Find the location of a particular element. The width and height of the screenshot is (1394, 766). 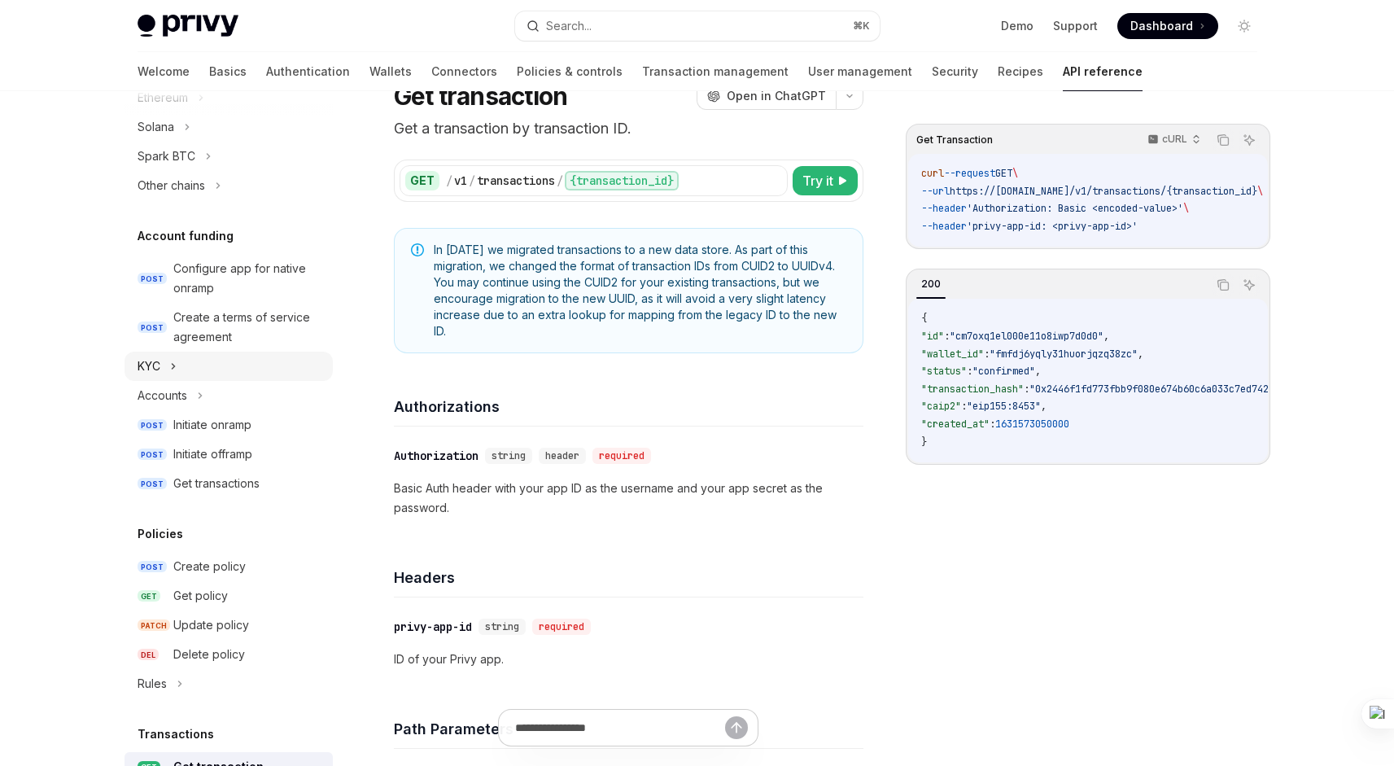

span: "wallet_id" is located at coordinates (952, 354).